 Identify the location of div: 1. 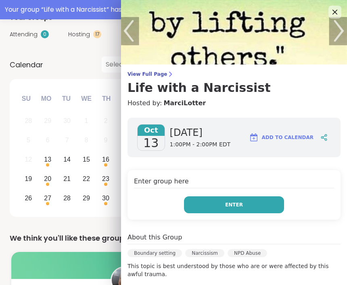
(86, 121).